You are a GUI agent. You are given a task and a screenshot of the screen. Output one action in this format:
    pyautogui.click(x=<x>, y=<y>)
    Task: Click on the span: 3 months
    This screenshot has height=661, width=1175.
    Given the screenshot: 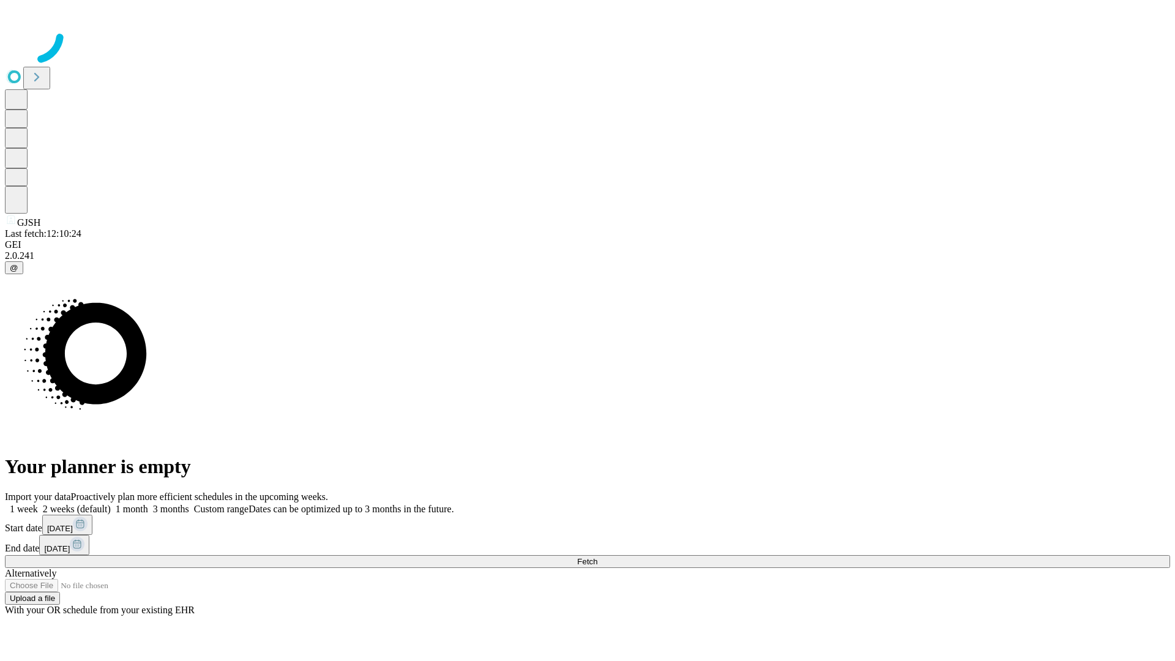 What is the action you would take?
    pyautogui.click(x=171, y=509)
    